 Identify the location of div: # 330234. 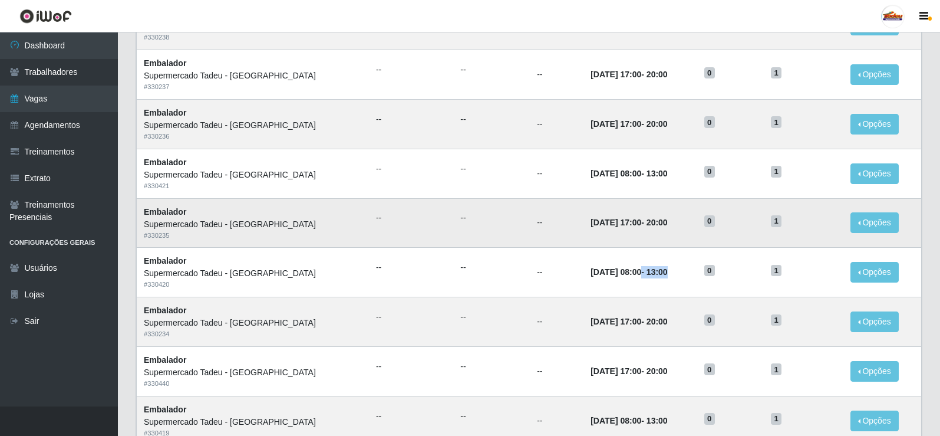
(253, 334).